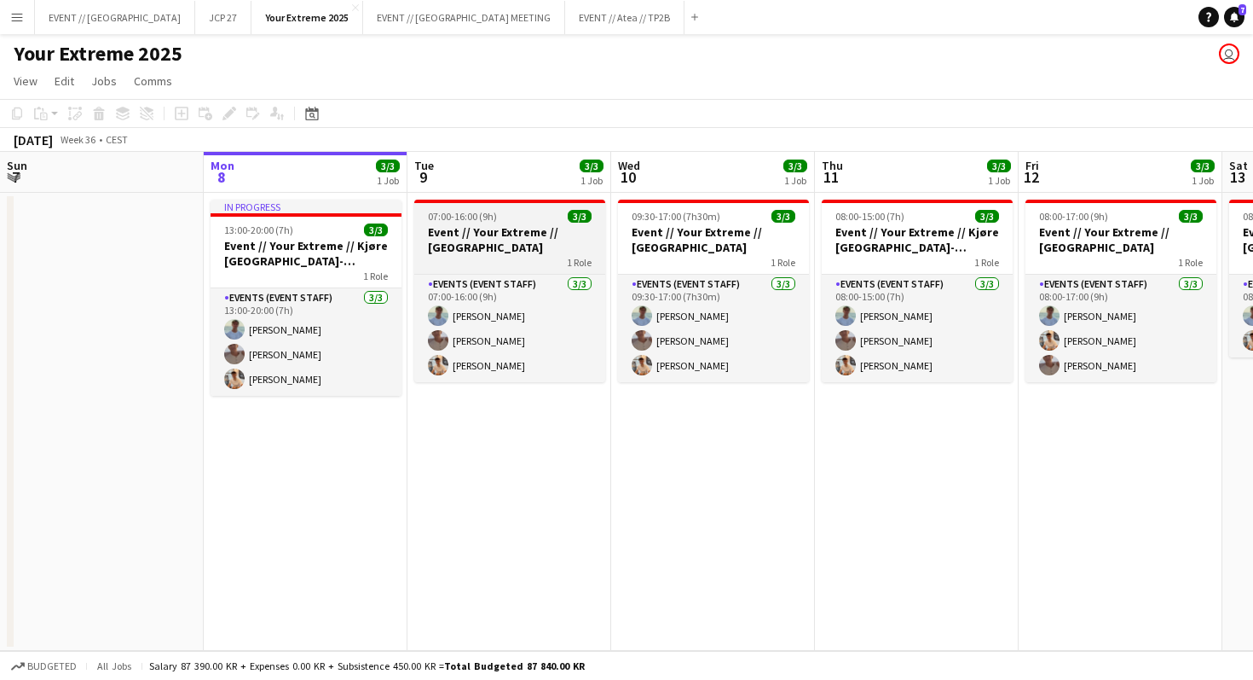 The height and width of the screenshot is (680, 1253). Describe the element at coordinates (104, 81) in the screenshot. I see `a: Jobs` at that location.